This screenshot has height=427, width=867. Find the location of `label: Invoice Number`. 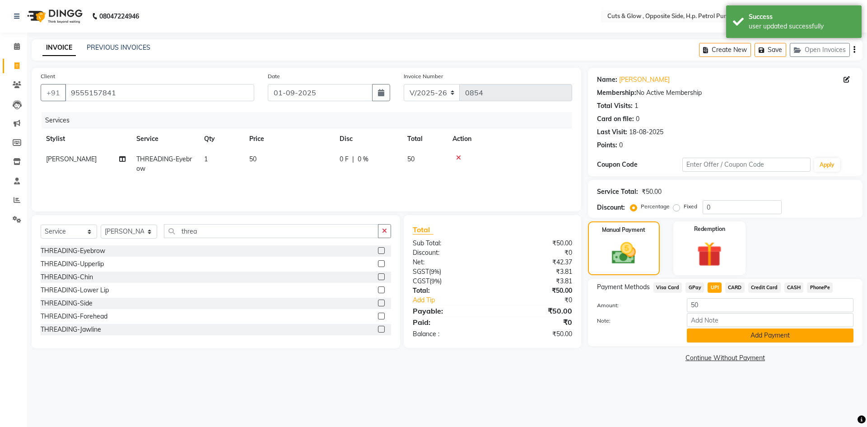

label: Invoice Number is located at coordinates (423, 76).